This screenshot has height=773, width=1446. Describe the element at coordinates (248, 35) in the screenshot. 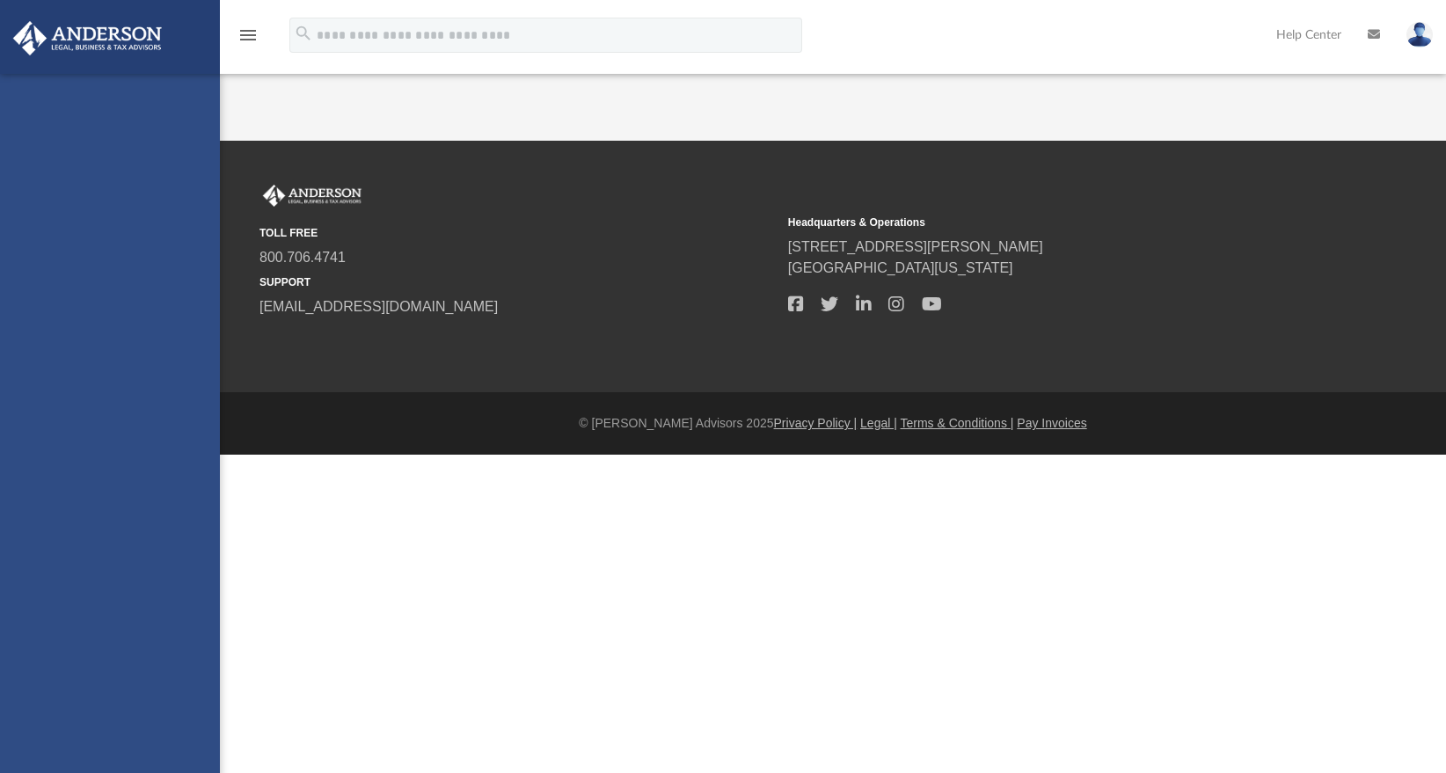

I see `i: menu` at that location.